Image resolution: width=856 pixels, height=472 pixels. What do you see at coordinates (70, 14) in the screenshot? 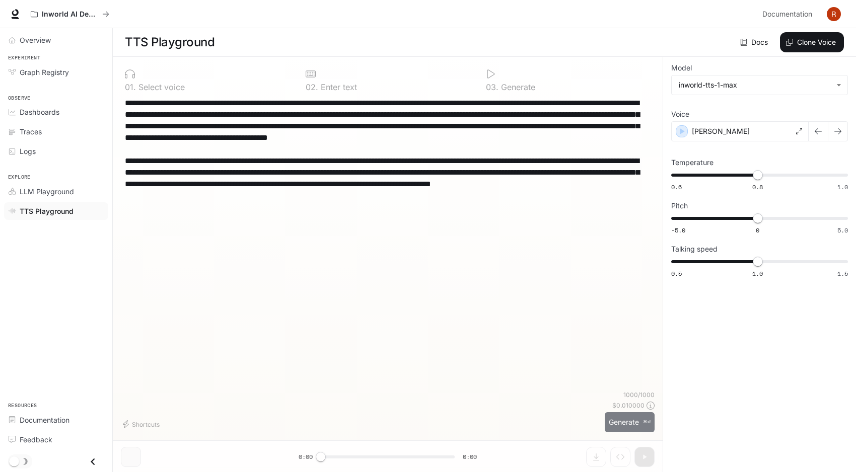
I see `button: All workspaces` at bounding box center [70, 14].